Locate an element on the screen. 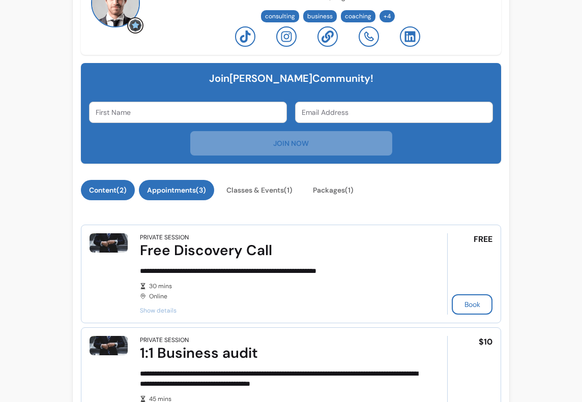 The image size is (582, 402). img: Grow is located at coordinates (135, 25).